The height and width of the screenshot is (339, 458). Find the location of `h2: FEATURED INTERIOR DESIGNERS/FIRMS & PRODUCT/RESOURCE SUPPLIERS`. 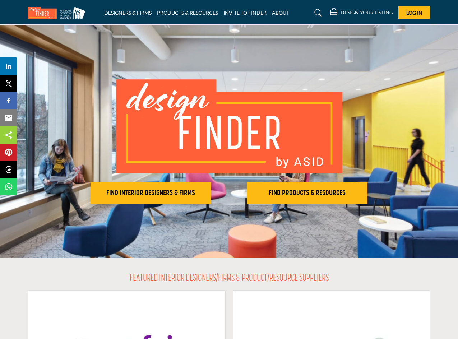

h2: FEATURED INTERIOR DESIGNERS/FIRMS & PRODUCT/RESOURCE SUPPLIERS is located at coordinates (229, 279).